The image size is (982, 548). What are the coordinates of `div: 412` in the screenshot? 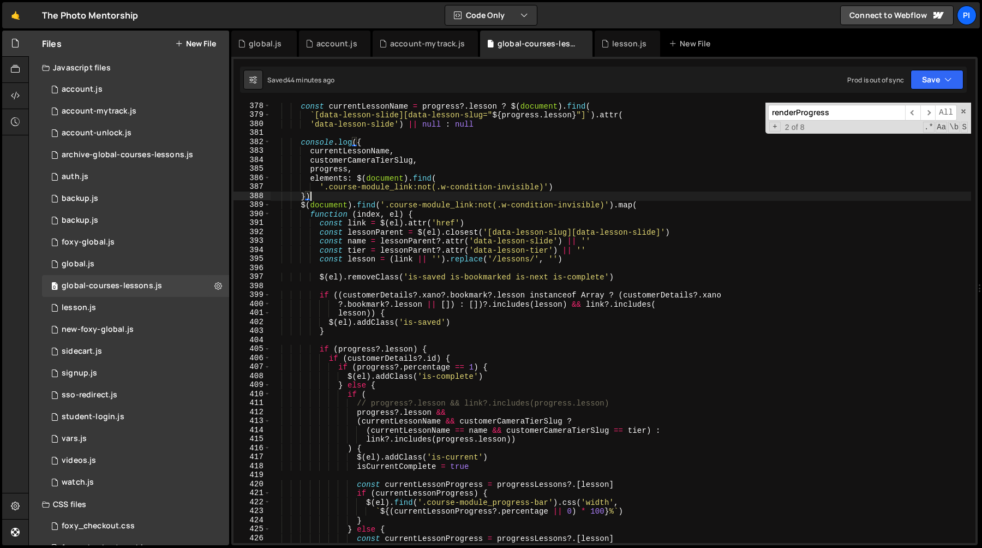 It's located at (252, 412).